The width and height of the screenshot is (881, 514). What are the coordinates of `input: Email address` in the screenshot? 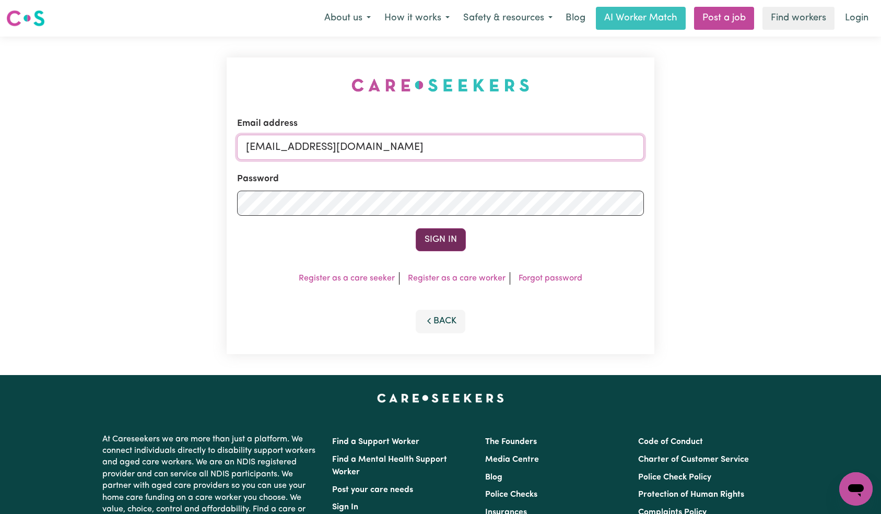 It's located at (441, 147).